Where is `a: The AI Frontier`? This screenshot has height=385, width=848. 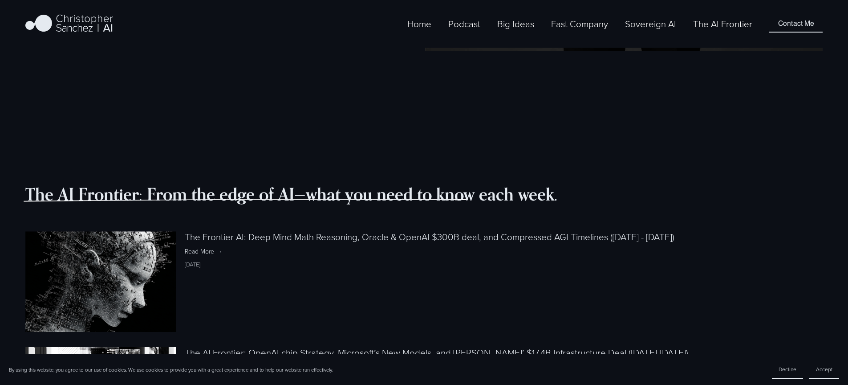
a: The AI Frontier is located at coordinates (723, 24).